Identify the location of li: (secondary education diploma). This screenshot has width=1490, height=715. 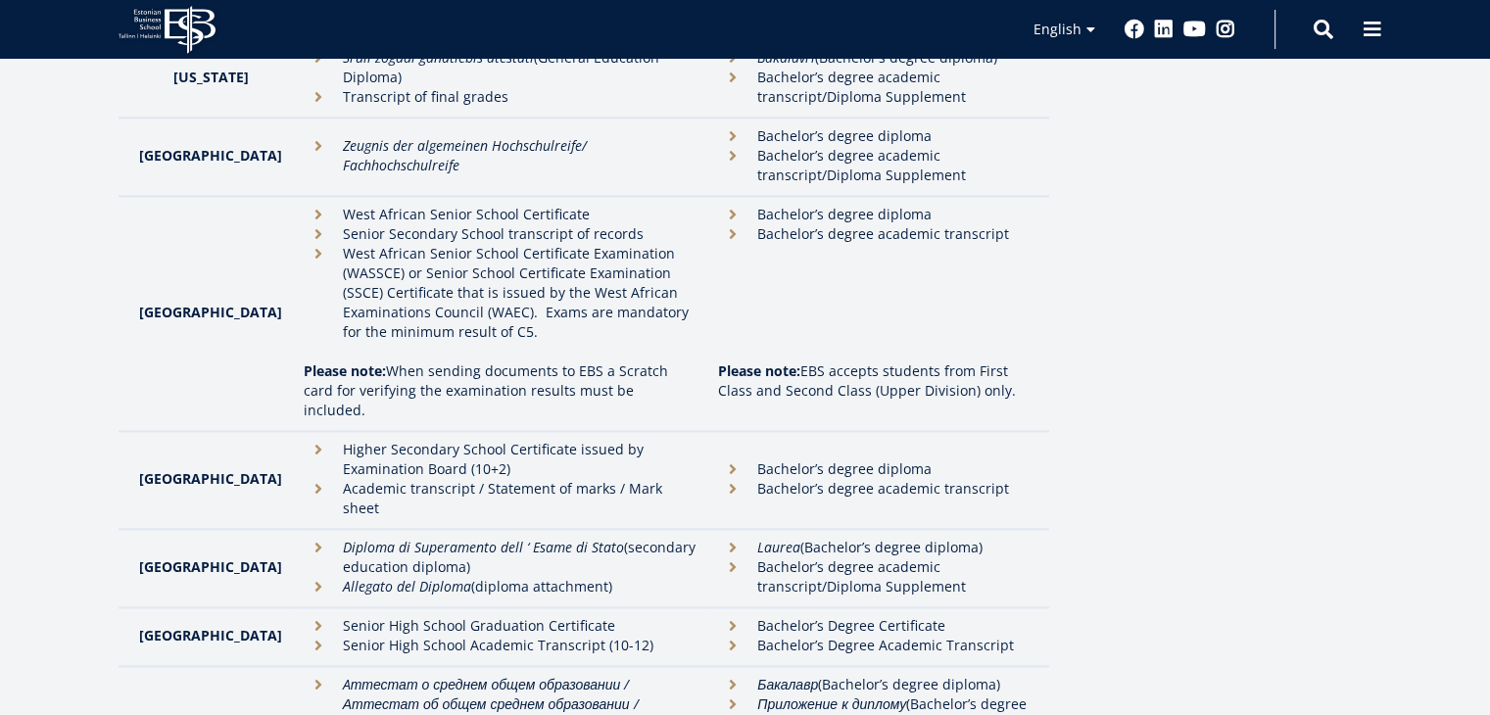
(502, 557).